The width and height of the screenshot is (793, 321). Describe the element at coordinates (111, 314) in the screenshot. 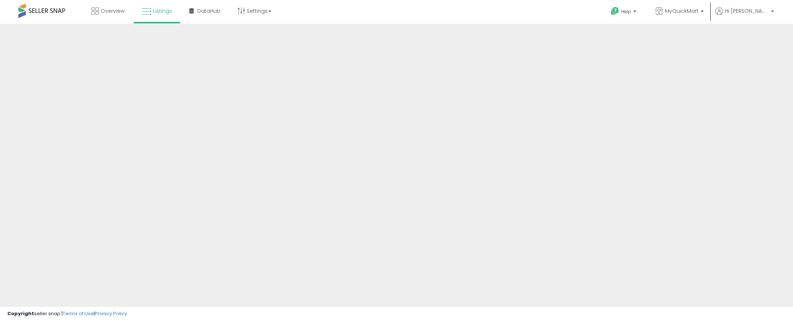

I see `a: Privacy Policy` at that location.